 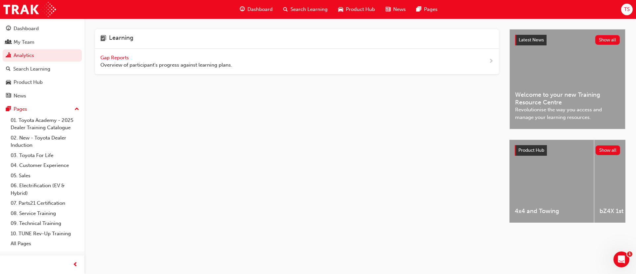 I want to click on span: chart-icon, so click(x=8, y=56).